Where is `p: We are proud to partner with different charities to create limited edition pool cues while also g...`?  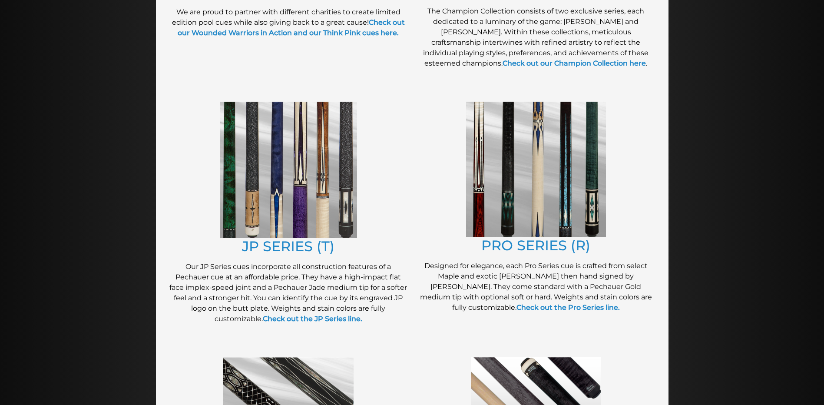 p: We are proud to partner with different charities to create limited edition pool cues while also g... is located at coordinates (289, 23).